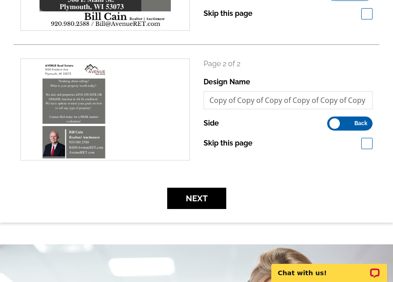  Describe the element at coordinates (211, 123) in the screenshot. I see `label: Side` at that location.